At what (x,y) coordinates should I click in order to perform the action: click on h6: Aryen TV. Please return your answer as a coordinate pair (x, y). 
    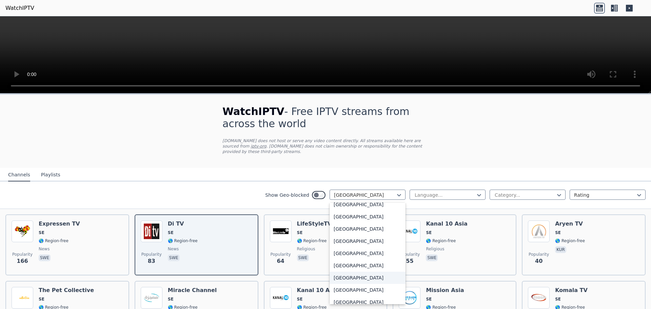
    Looking at the image, I should click on (570, 224).